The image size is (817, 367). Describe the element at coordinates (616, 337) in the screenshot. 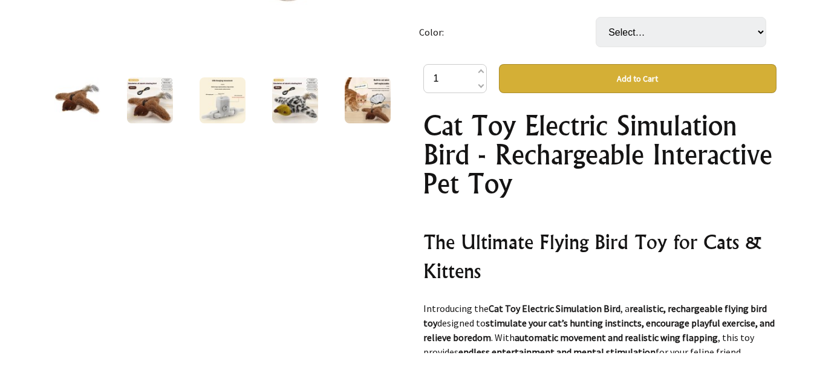

I see `strong: automatic movement and realistic wing flapping` at that location.